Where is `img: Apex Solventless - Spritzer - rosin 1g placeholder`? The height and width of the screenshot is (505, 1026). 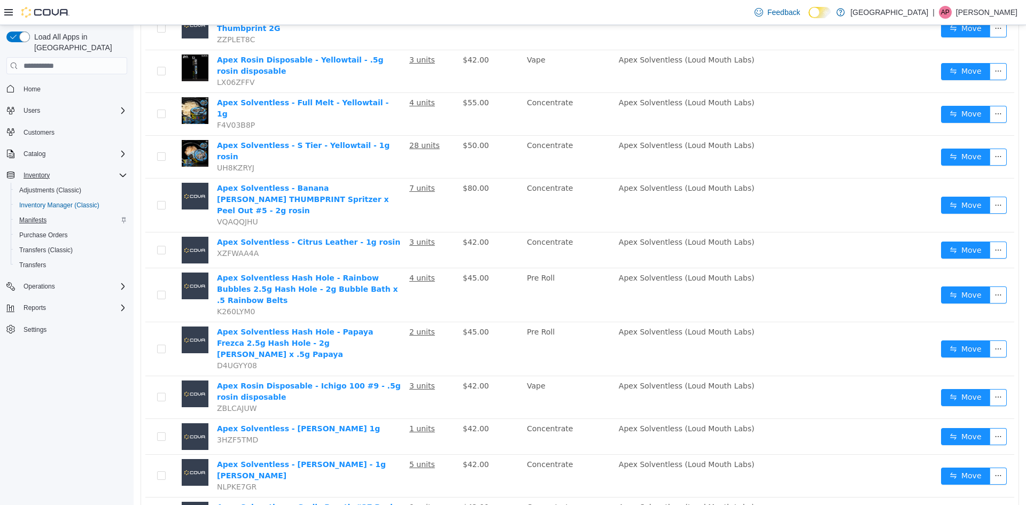 img: Apex Solventless - Spritzer - rosin 1g placeholder is located at coordinates (61, 412).